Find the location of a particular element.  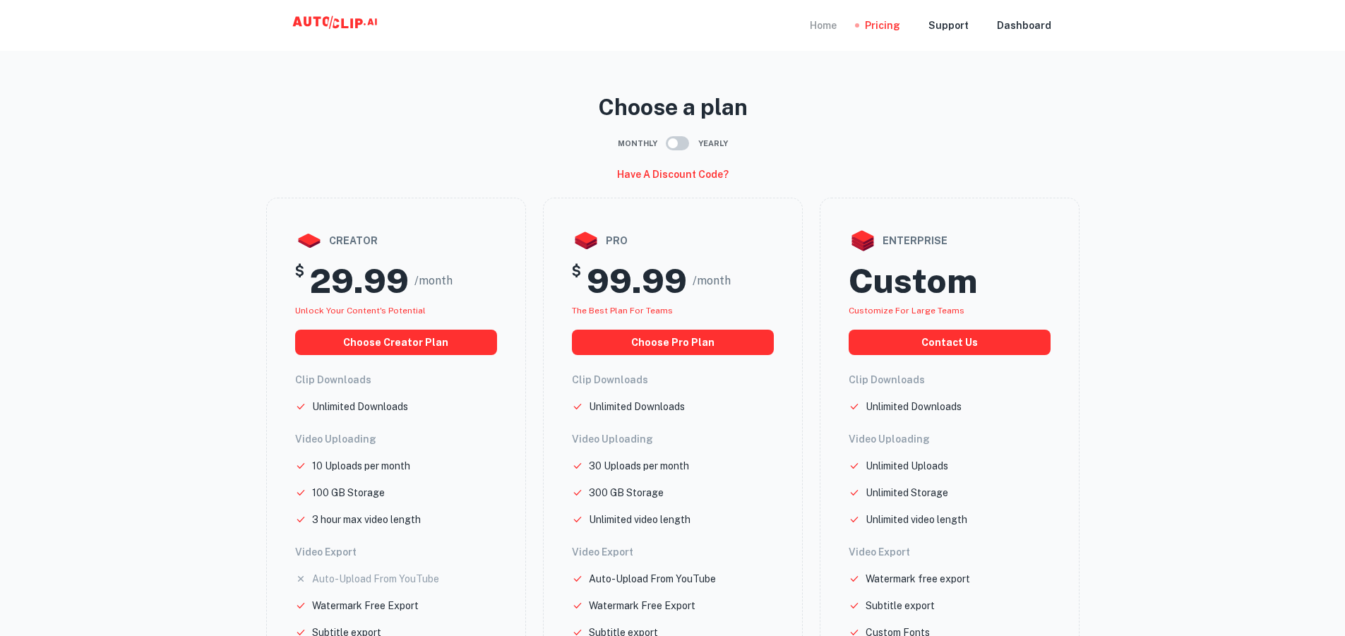

p: 10 Uploads per month is located at coordinates (361, 466).